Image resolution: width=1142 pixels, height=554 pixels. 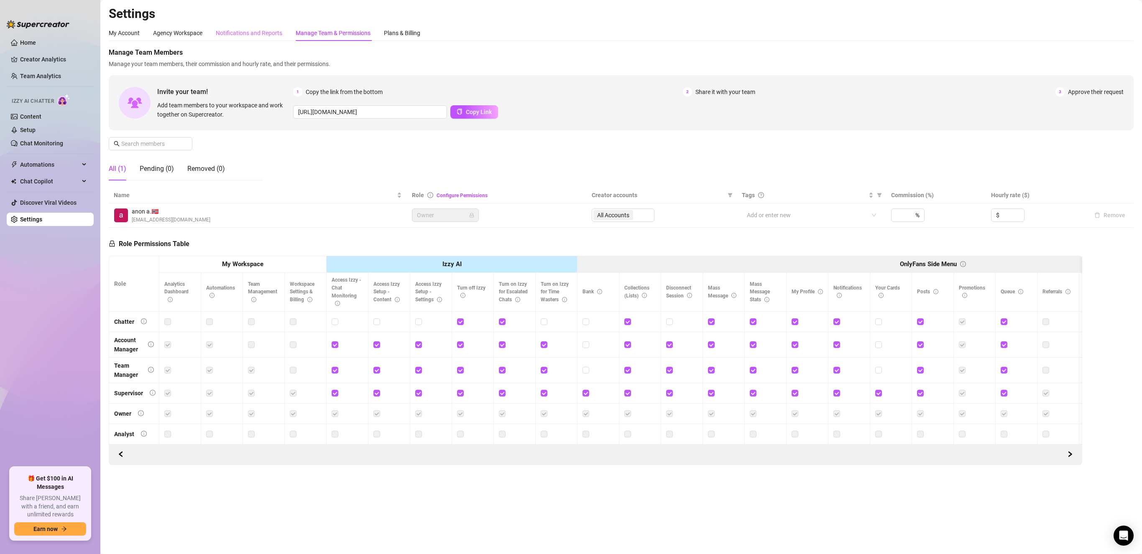 I want to click on span: left, so click(x=121, y=454).